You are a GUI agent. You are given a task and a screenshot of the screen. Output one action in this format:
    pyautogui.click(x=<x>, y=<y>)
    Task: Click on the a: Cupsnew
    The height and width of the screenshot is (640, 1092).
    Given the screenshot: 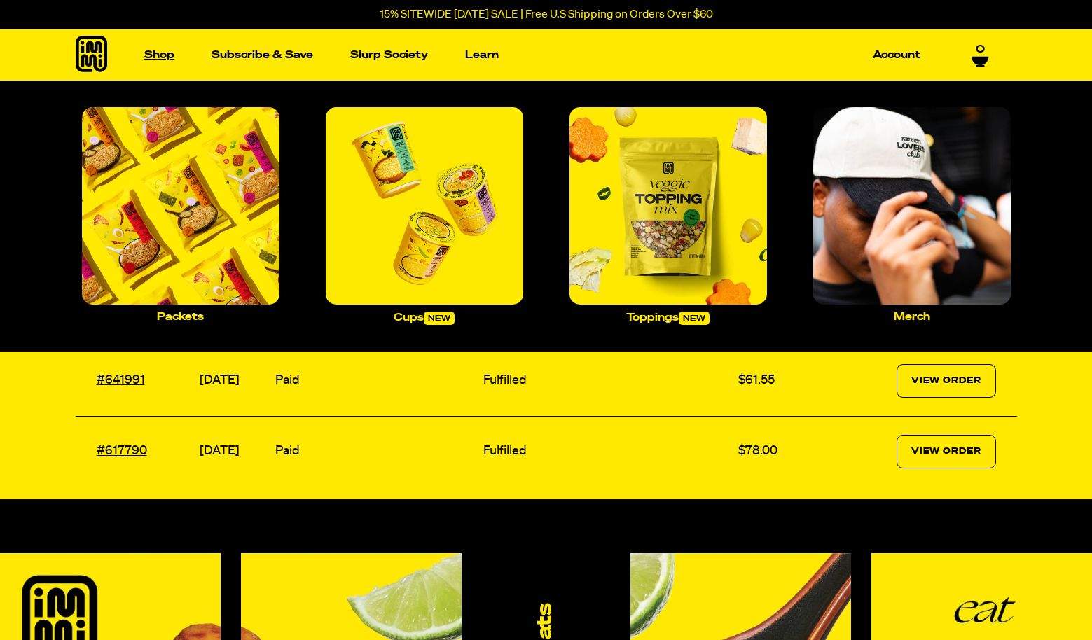 What is the action you would take?
    pyautogui.click(x=425, y=216)
    